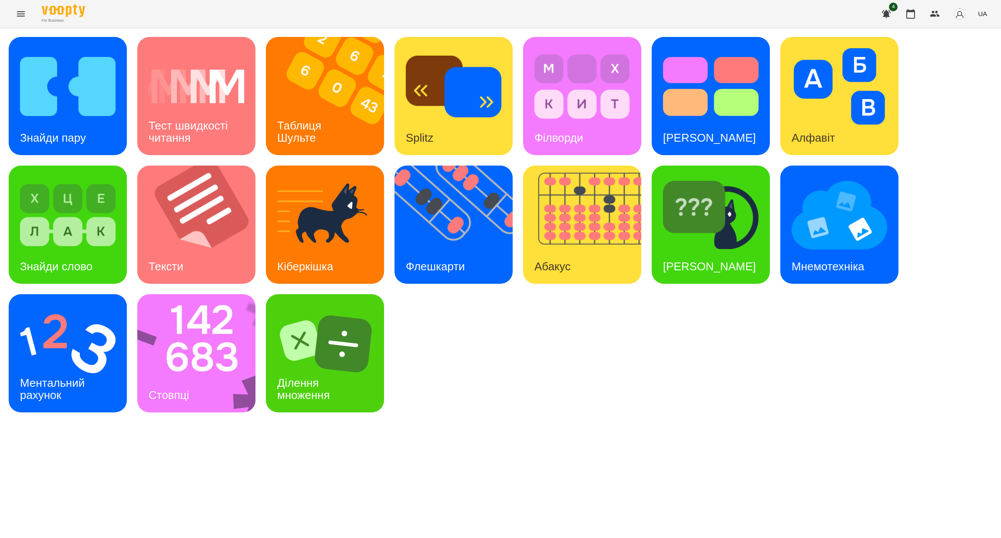 Image resolution: width=1001 pixels, height=538 pixels. What do you see at coordinates (196, 225) in the screenshot?
I see `a: ТекстиТексти` at bounding box center [196, 225].